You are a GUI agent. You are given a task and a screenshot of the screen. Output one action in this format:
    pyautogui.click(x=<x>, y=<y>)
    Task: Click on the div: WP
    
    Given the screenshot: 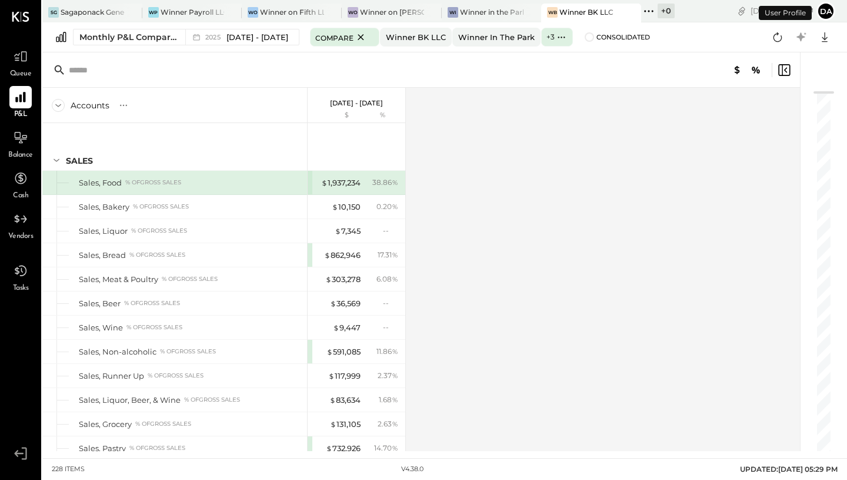 What is the action you would take?
    pyautogui.click(x=154, y=12)
    